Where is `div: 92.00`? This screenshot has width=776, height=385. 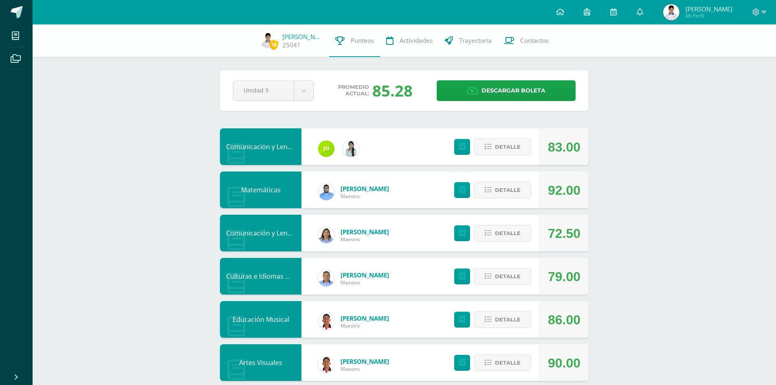 div: 92.00 is located at coordinates (564, 190).